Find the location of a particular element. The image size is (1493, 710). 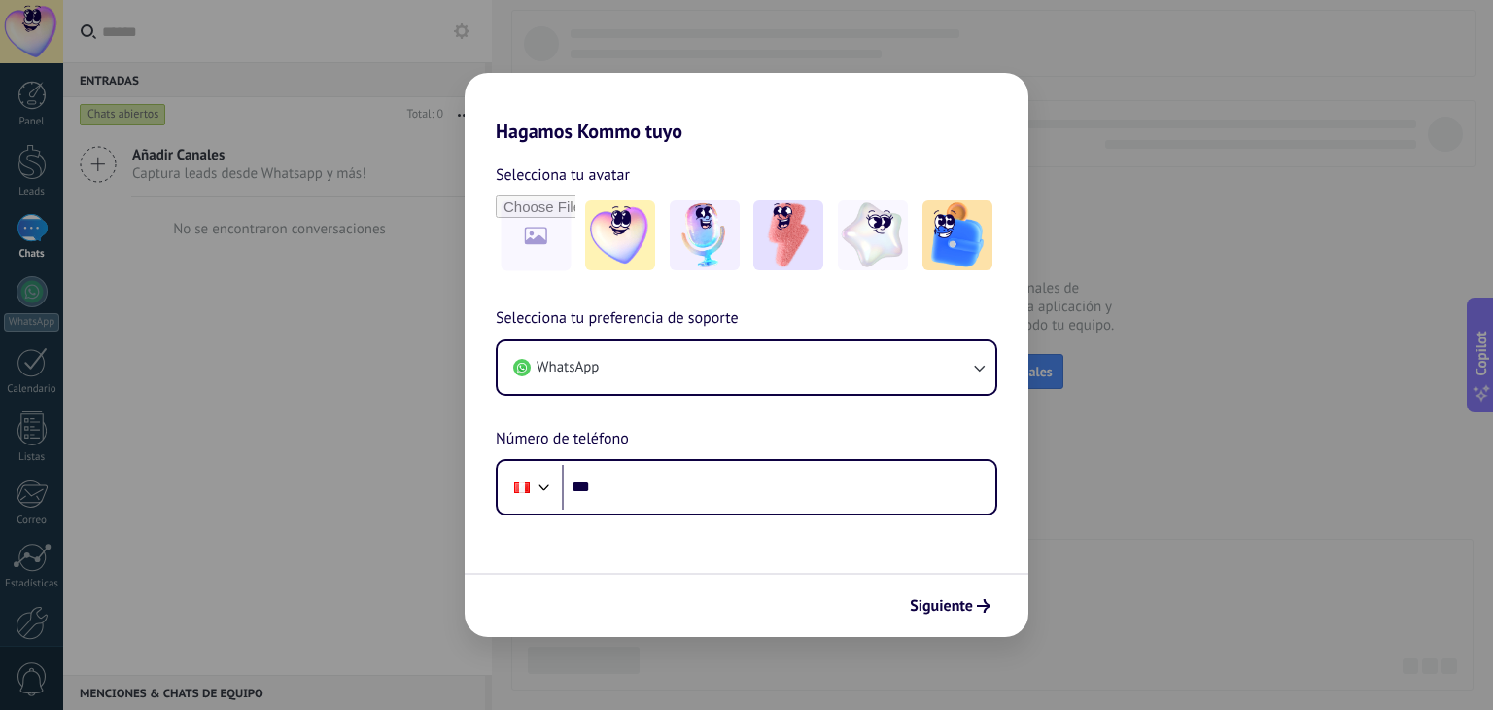

button: WhatsApp is located at coordinates (746, 367).